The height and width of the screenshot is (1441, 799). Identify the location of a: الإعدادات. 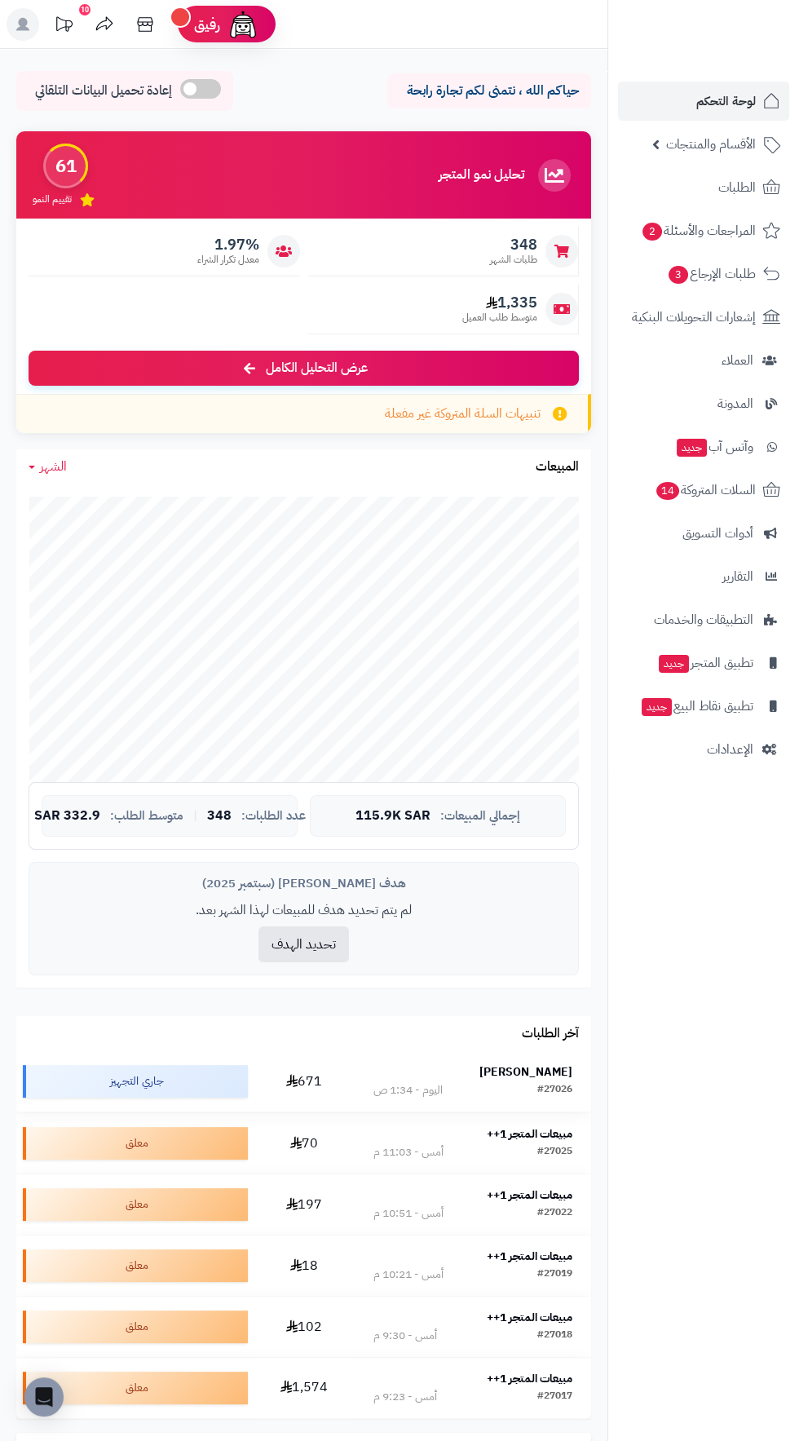
(704, 749).